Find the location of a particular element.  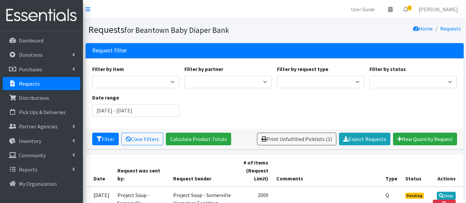

p: My Organization is located at coordinates (38, 184).